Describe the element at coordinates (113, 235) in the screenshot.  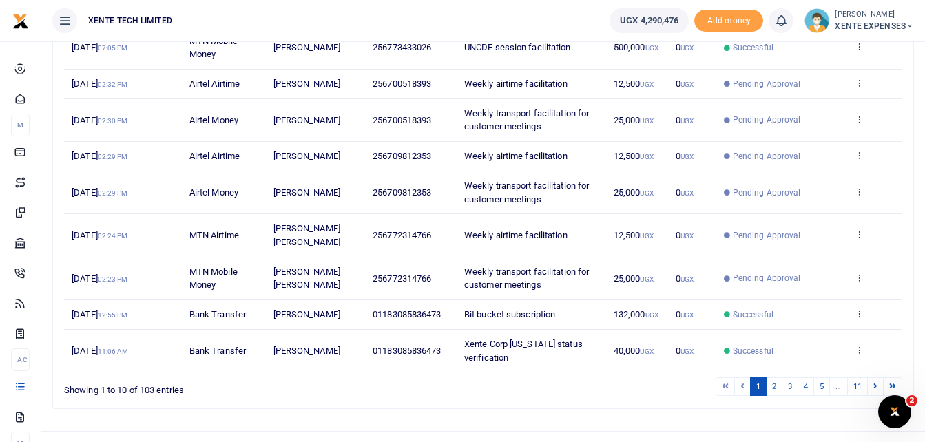
I see `small: 02:24 PM` at that location.